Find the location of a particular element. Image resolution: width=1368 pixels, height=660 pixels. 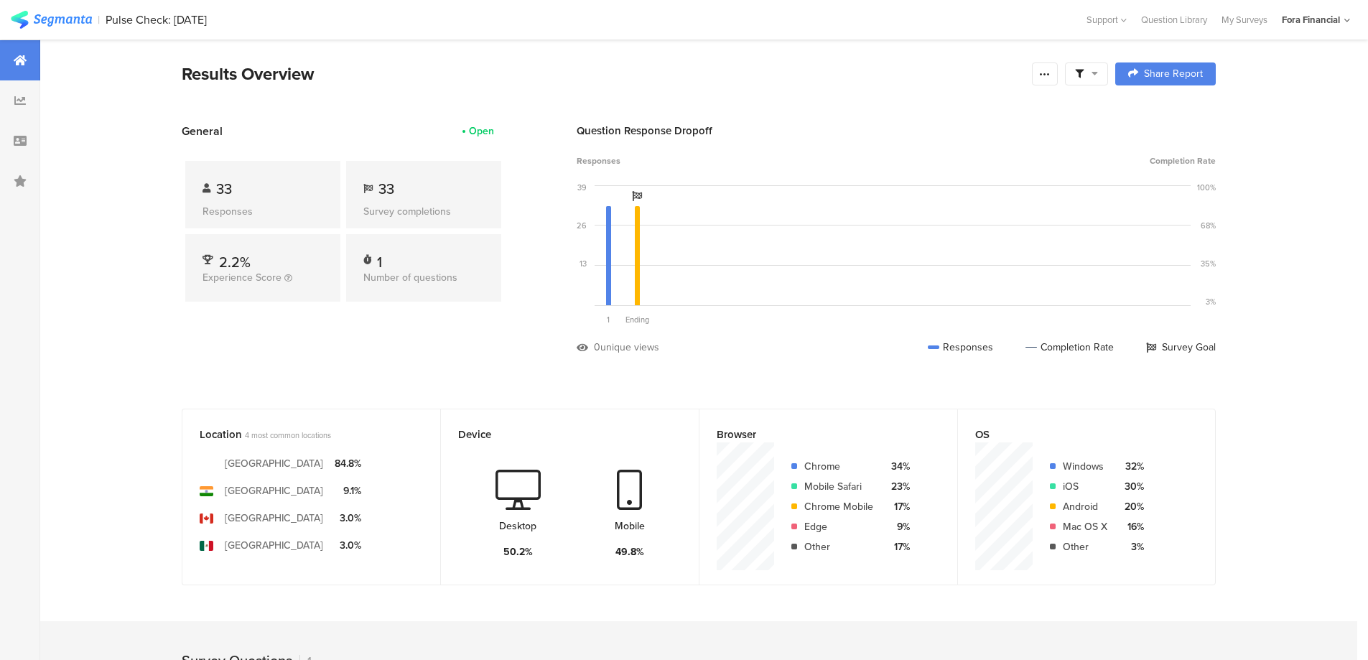

div: 16% is located at coordinates (1131, 526).